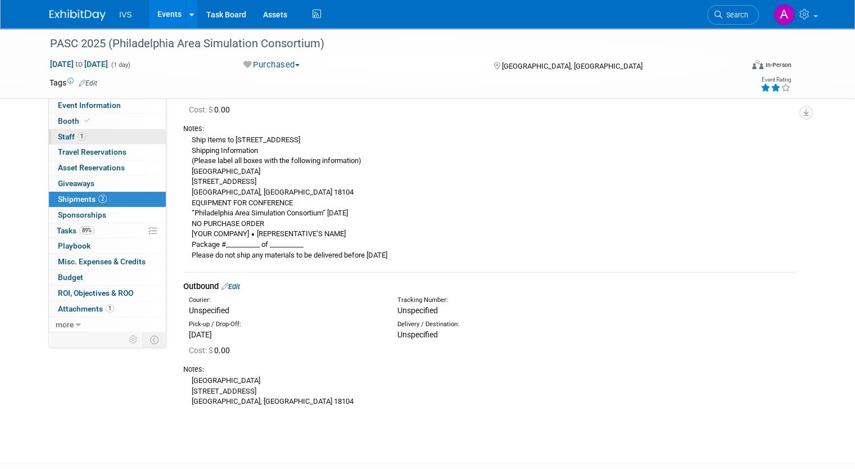 The width and height of the screenshot is (855, 469). What do you see at coordinates (73, 83) in the screenshot?
I see `td: Tags` at bounding box center [73, 83].